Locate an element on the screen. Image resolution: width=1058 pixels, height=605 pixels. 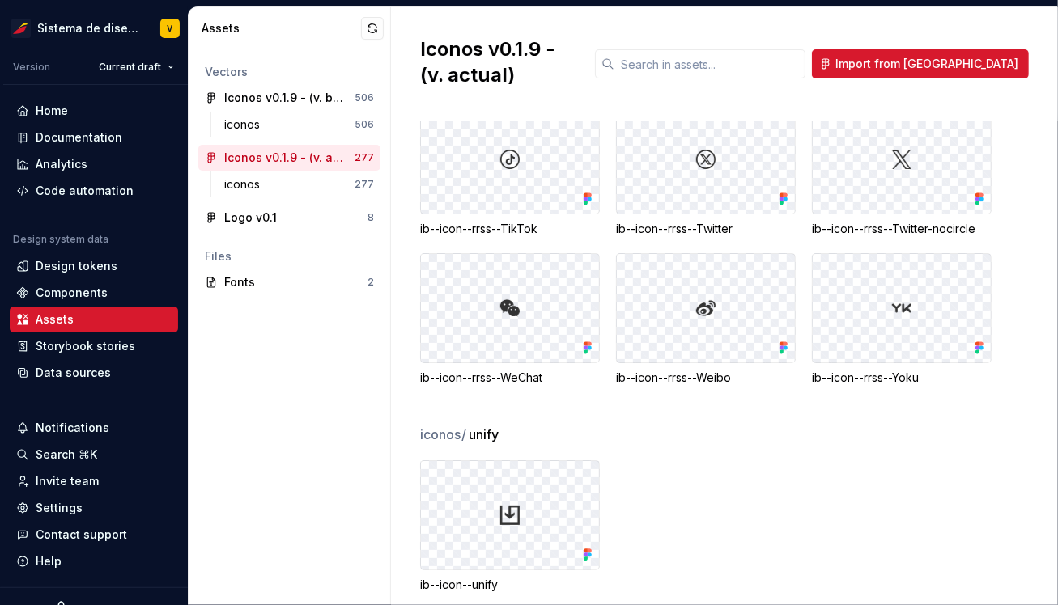
span: iconos is located at coordinates (443, 435).